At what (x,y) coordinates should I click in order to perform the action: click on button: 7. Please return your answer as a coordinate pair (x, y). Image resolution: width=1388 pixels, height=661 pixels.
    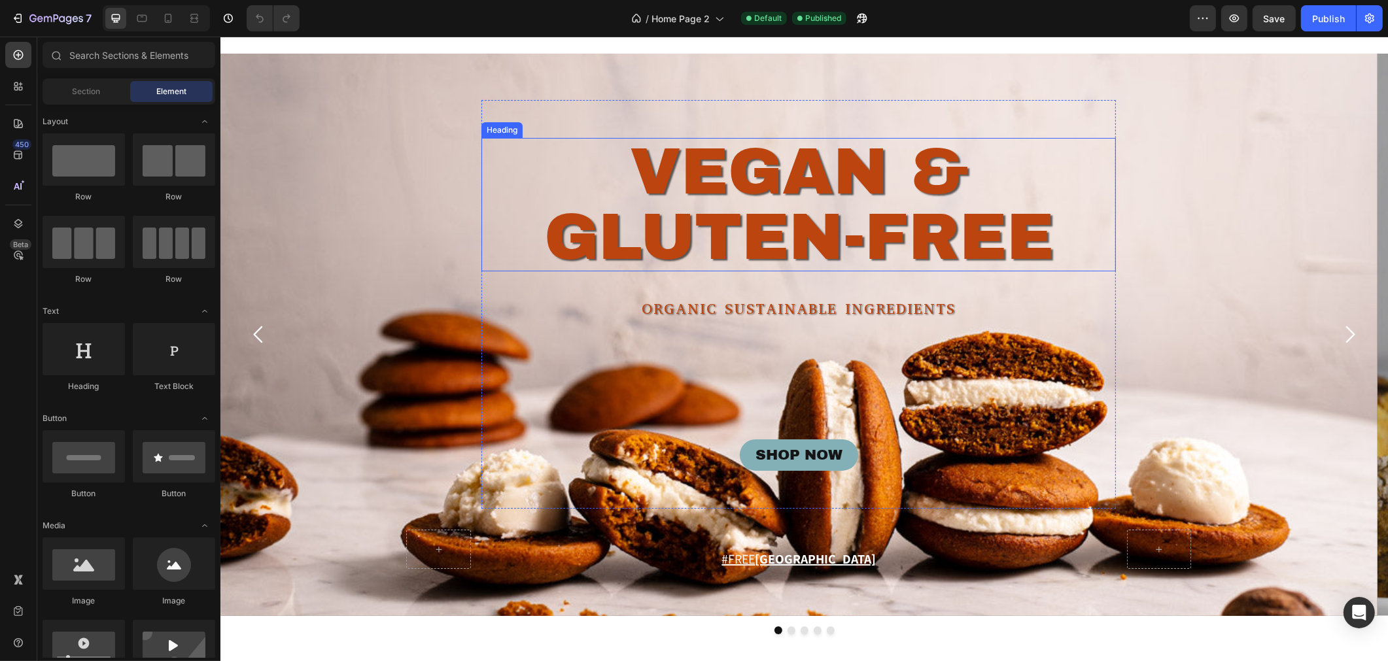
    Looking at the image, I should click on (51, 18).